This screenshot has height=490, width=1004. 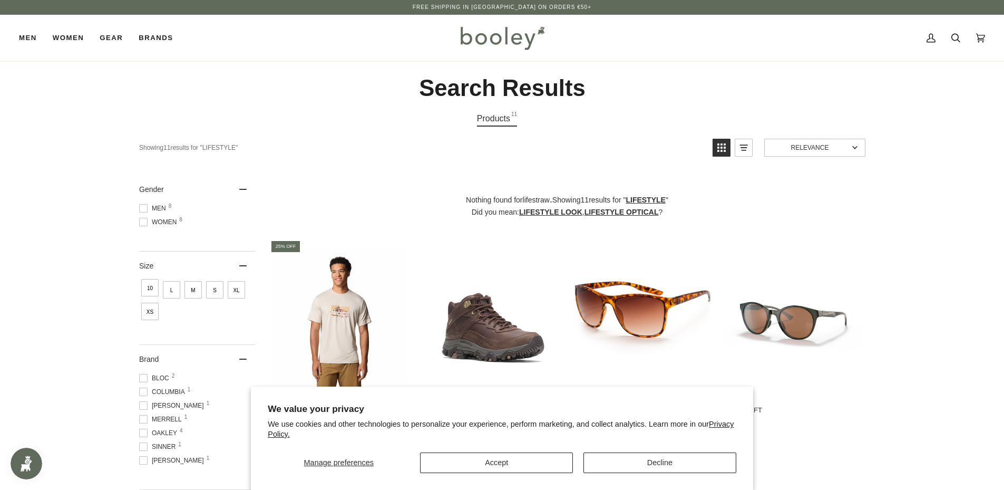 What do you see at coordinates (815, 148) in the screenshot?
I see `a: Sort options` at bounding box center [815, 148].